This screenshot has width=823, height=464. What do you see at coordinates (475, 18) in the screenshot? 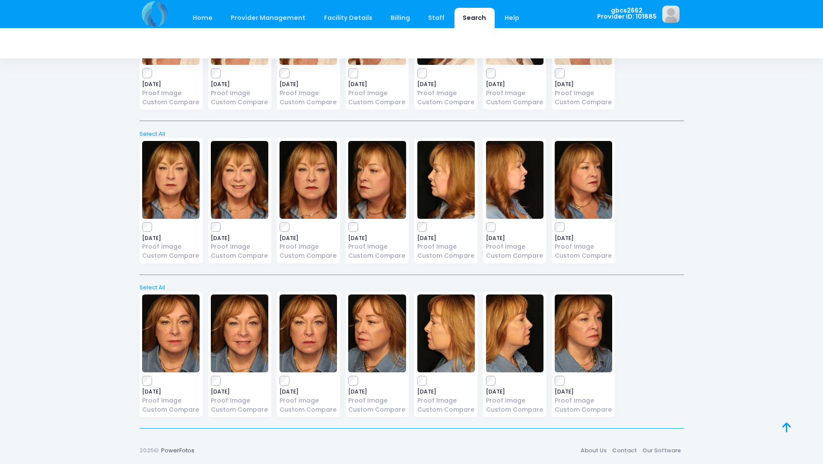
I see `a: Search` at bounding box center [475, 18].